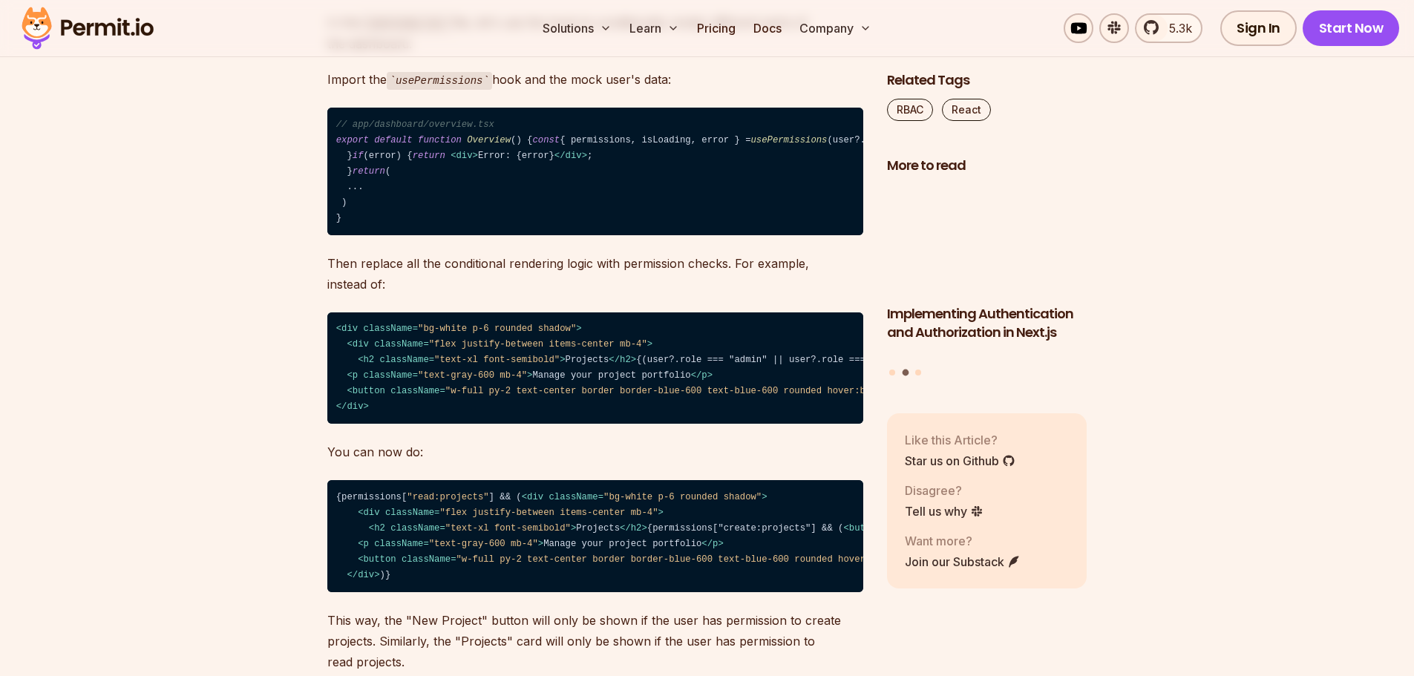 The image size is (1414, 676). What do you see at coordinates (944, 512) in the screenshot?
I see `a: Tell us why` at bounding box center [944, 512].